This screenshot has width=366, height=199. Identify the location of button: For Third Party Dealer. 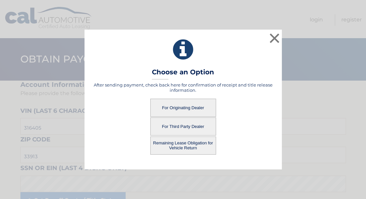
(183, 126).